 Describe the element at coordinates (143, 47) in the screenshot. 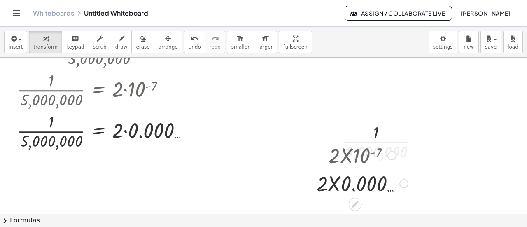

I see `span: erase` at that location.